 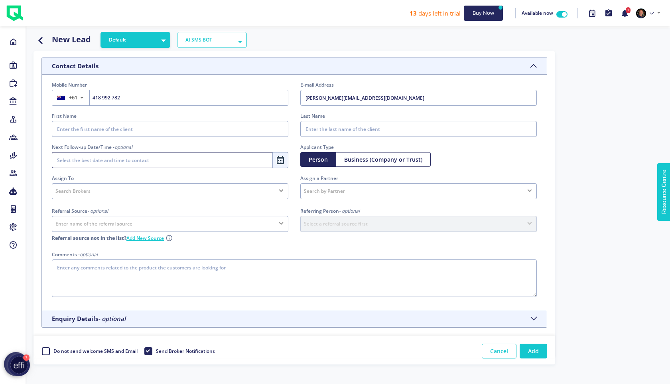 I want to click on label: Next Follow-up Date/Time -, so click(x=92, y=147).